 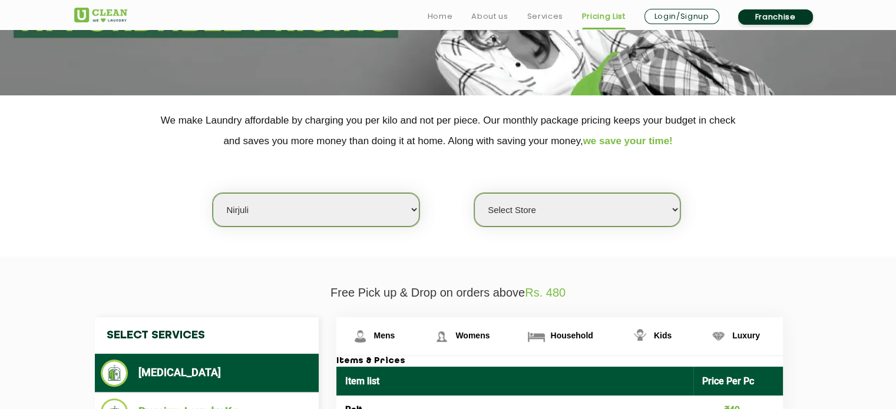 I want to click on span: Rs. 480, so click(x=545, y=293).